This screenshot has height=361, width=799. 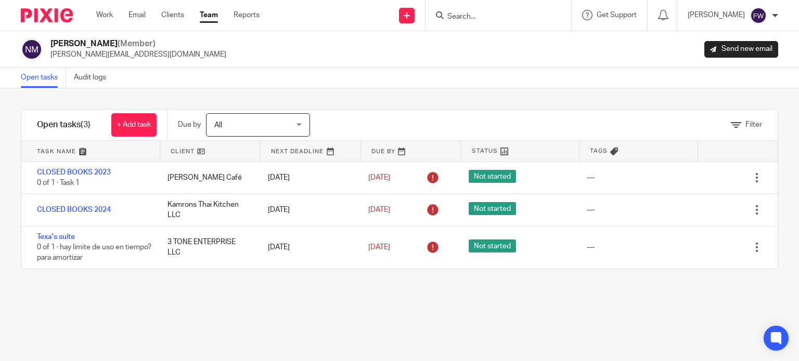 I want to click on span: (Member), so click(x=136, y=44).